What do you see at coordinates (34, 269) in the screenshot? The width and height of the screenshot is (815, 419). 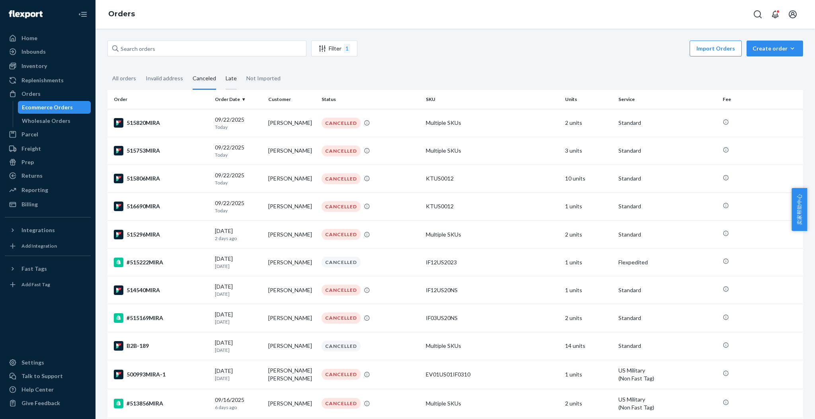 I see `div: Fast Tags` at bounding box center [34, 269].